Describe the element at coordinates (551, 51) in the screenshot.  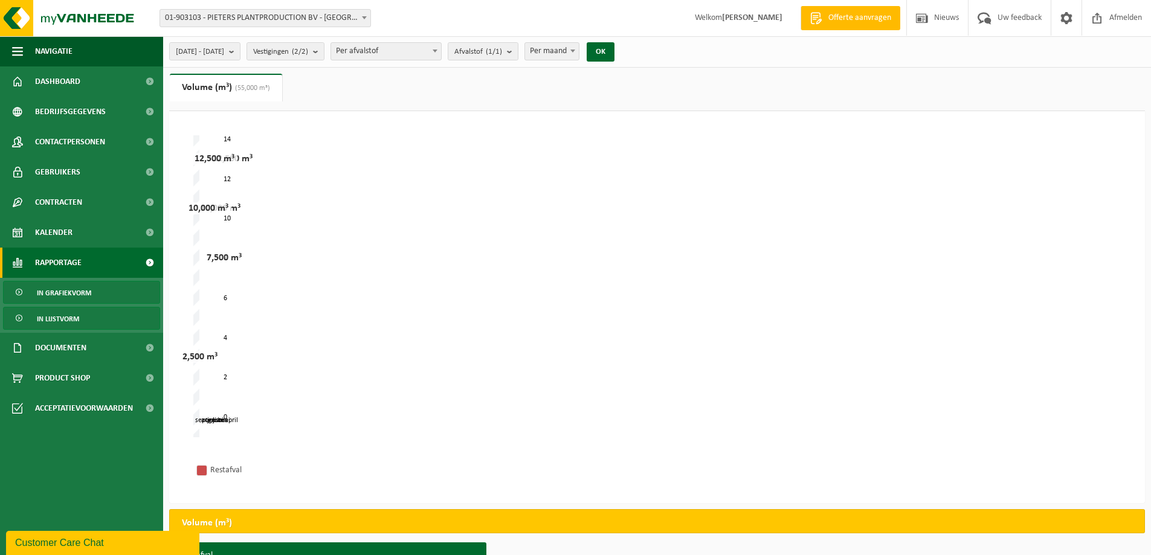
I see `span: Per maand` at that location.